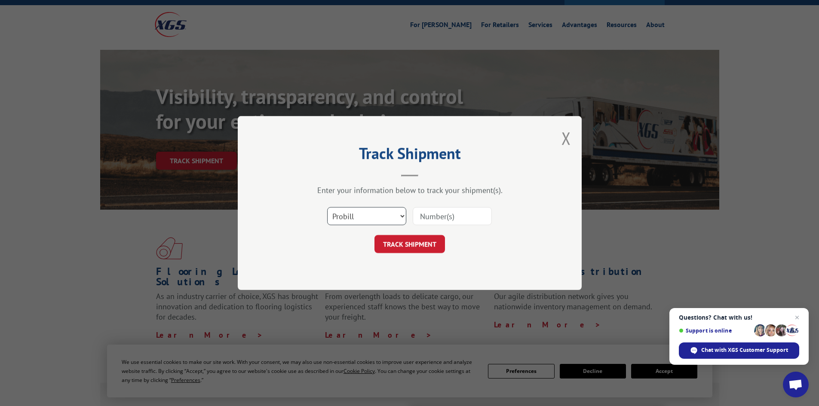 This screenshot has width=819, height=406. I want to click on div: Enter your information below to track your shipment(s)., so click(410, 190).